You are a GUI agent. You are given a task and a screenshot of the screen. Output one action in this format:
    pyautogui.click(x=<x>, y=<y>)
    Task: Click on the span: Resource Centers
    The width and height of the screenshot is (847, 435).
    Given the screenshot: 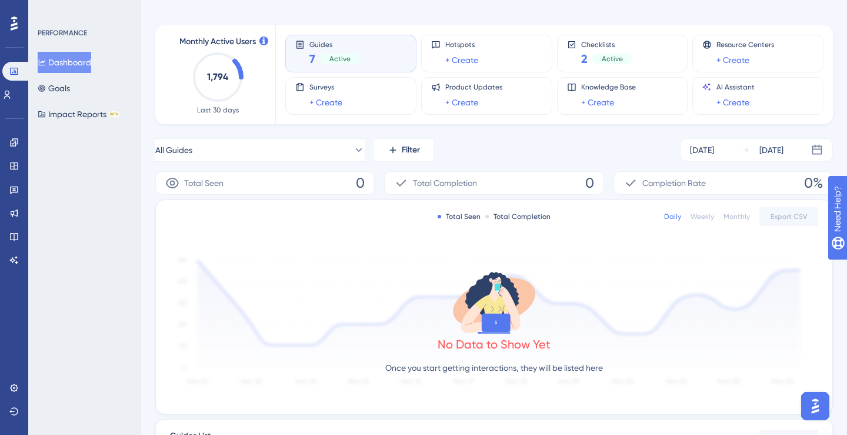 What is the action you would take?
    pyautogui.click(x=745, y=45)
    